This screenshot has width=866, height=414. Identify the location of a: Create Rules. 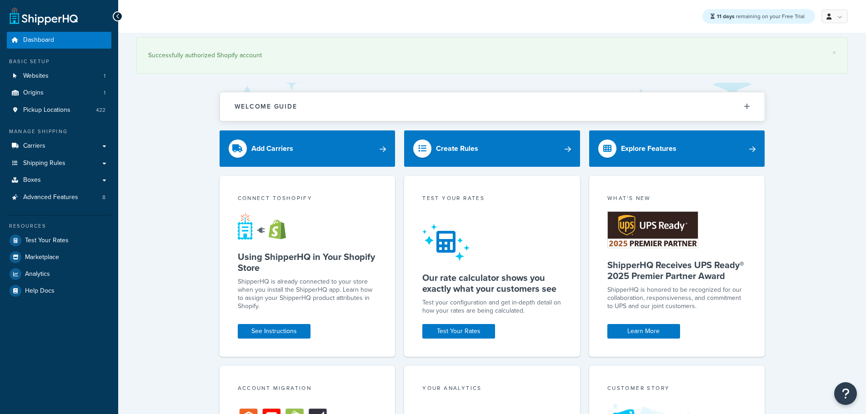
(492, 149).